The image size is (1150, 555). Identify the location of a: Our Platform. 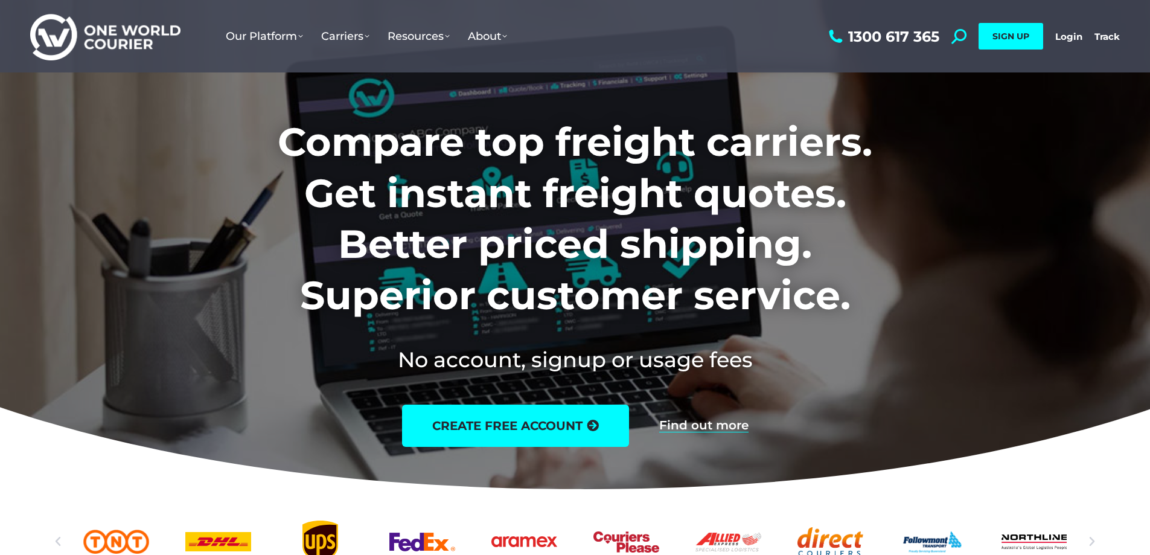
(265, 36).